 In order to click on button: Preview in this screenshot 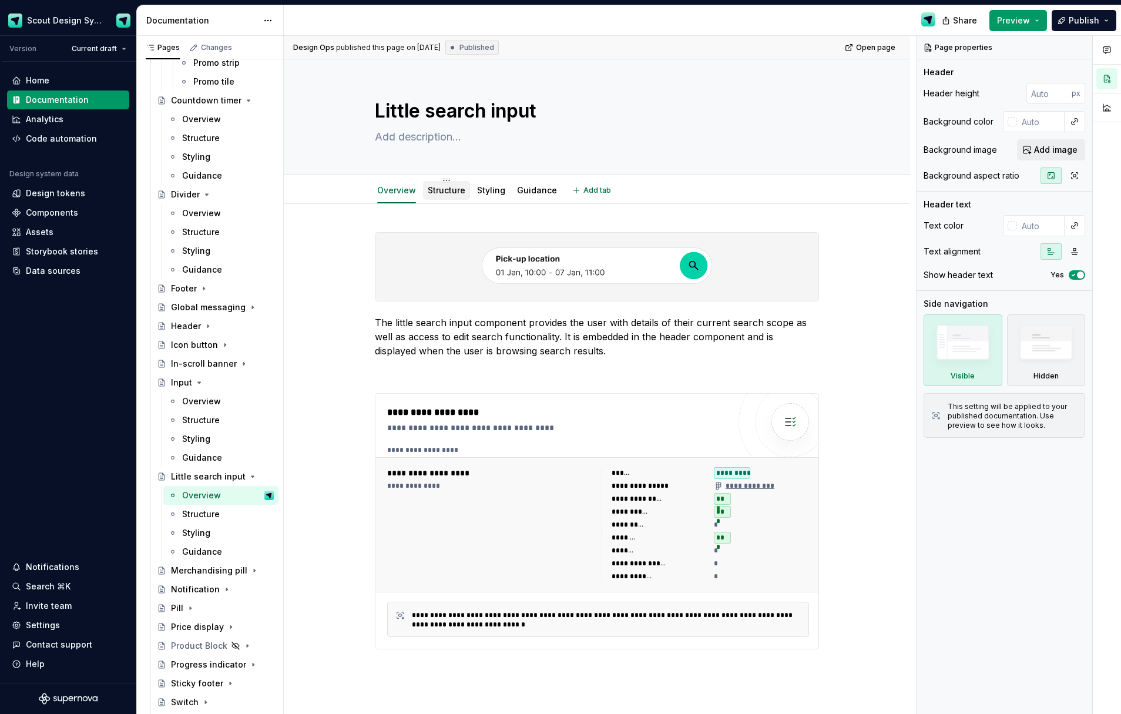, I will do `click(1019, 21)`.